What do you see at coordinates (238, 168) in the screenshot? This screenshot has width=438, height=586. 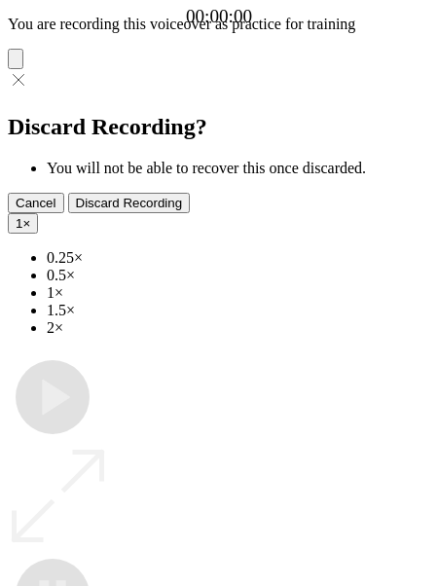 I see `li: You will not be able to recover this once discarded.` at bounding box center [238, 168].